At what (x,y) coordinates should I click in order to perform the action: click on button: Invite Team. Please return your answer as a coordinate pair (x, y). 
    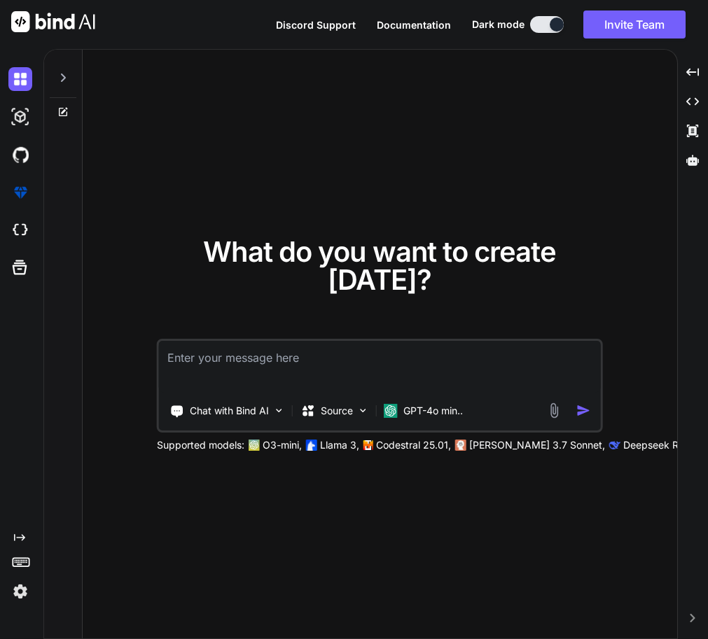
    Looking at the image, I should click on (634, 25).